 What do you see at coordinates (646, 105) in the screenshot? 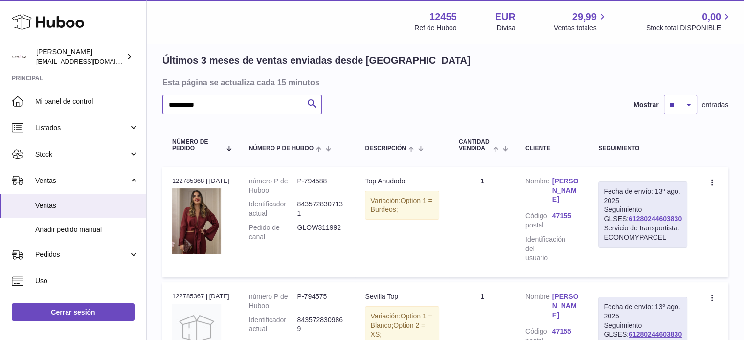
I see `label: Mostrar` at bounding box center [646, 105].